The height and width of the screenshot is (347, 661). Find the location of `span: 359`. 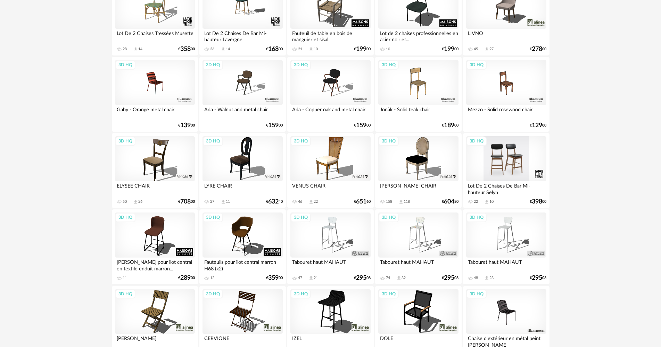

span: 359 is located at coordinates (273, 278).